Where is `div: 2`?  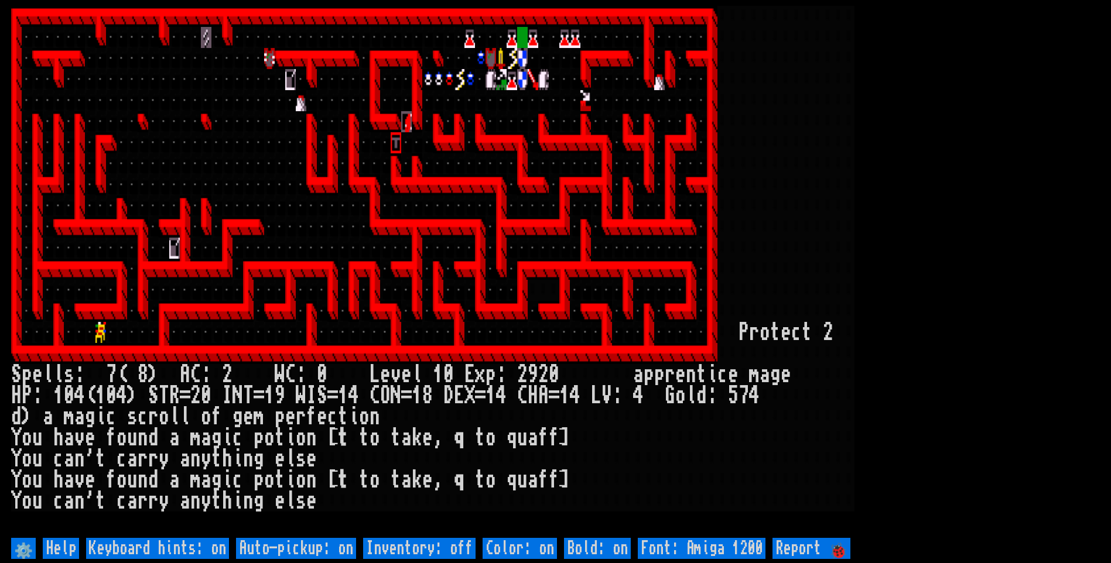
div: 2 is located at coordinates (543, 375).